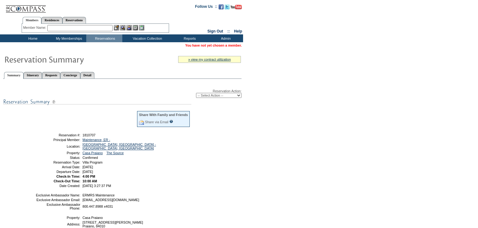 The width and height of the screenshot is (478, 228). What do you see at coordinates (221, 8) in the screenshot?
I see `a: Become our fan on Facebook` at bounding box center [221, 8].